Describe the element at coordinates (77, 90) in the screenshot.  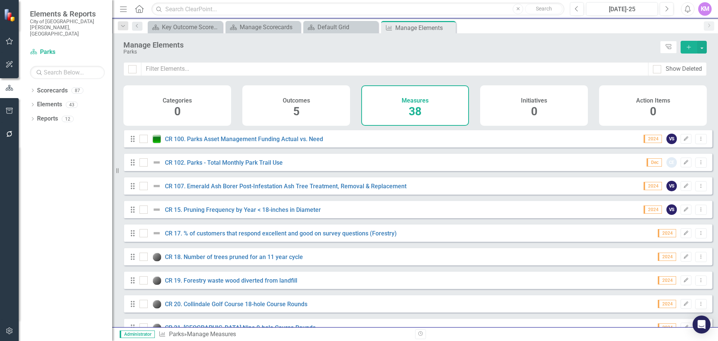
I see `div: 87` at that location.